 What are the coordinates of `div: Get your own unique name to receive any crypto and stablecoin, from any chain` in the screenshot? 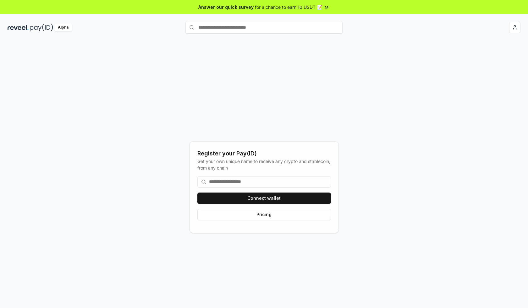 It's located at (264, 164).